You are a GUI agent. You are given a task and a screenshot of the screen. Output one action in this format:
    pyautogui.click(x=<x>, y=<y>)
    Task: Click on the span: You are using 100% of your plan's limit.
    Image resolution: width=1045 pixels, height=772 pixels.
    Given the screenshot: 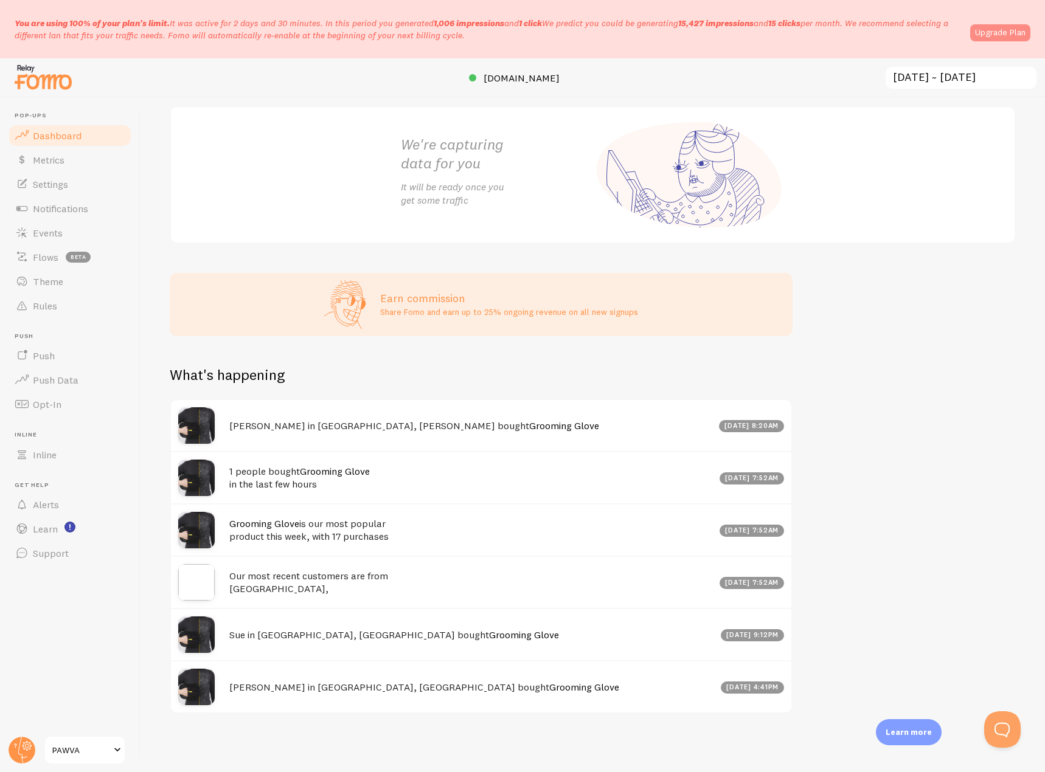 What is the action you would take?
    pyautogui.click(x=92, y=23)
    